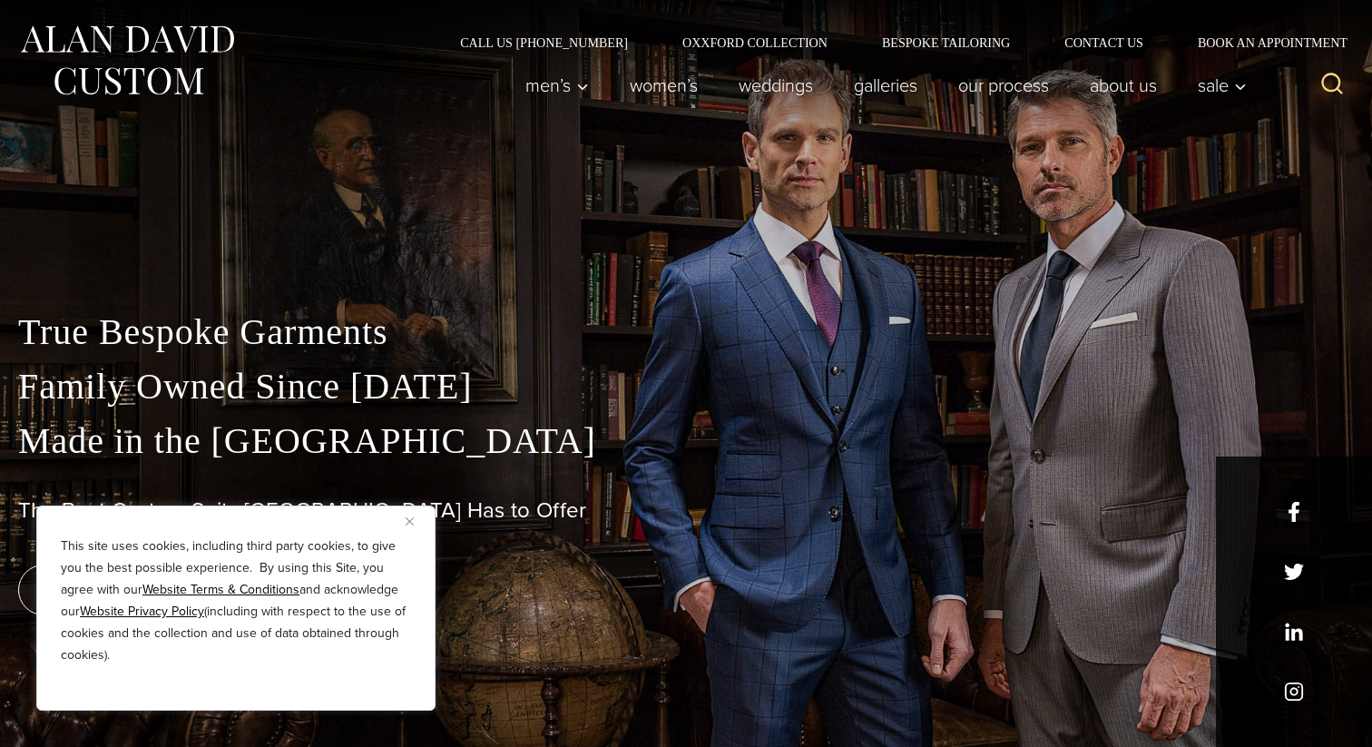 This screenshot has width=1372, height=747. I want to click on button: View Search Form, so click(1332, 85).